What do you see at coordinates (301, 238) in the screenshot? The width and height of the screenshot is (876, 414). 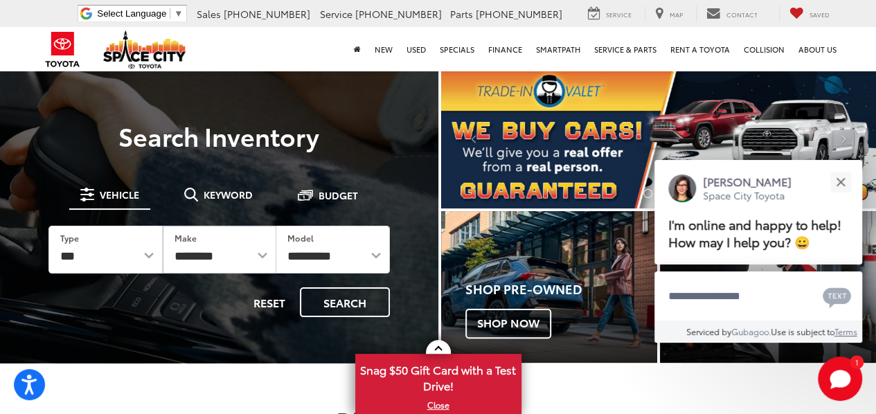 I see `label: Model` at bounding box center [301, 238].